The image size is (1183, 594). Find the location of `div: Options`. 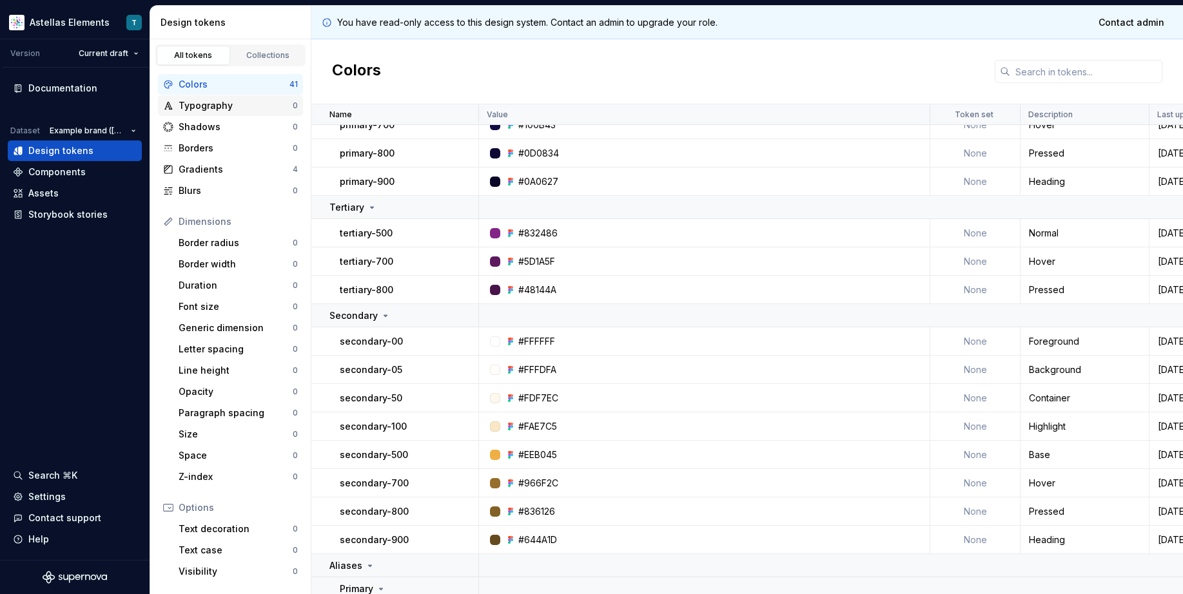

div: Options is located at coordinates (238, 508).